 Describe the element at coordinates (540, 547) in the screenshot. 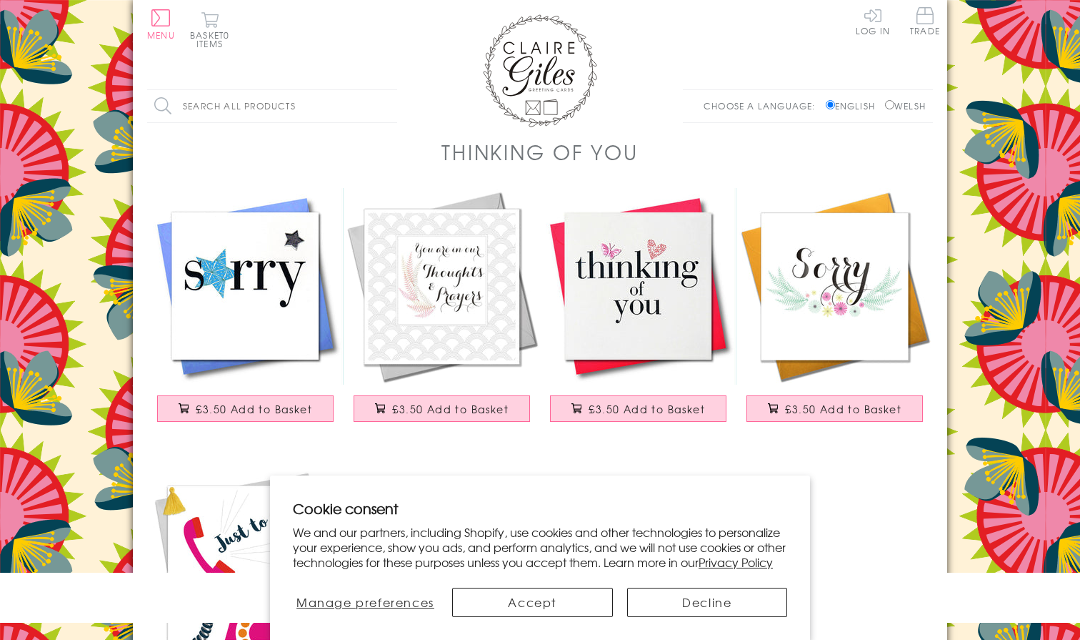

I see `p: We and our partners, including Shopify, use cookies and other technologies to personalize your ex...` at that location.